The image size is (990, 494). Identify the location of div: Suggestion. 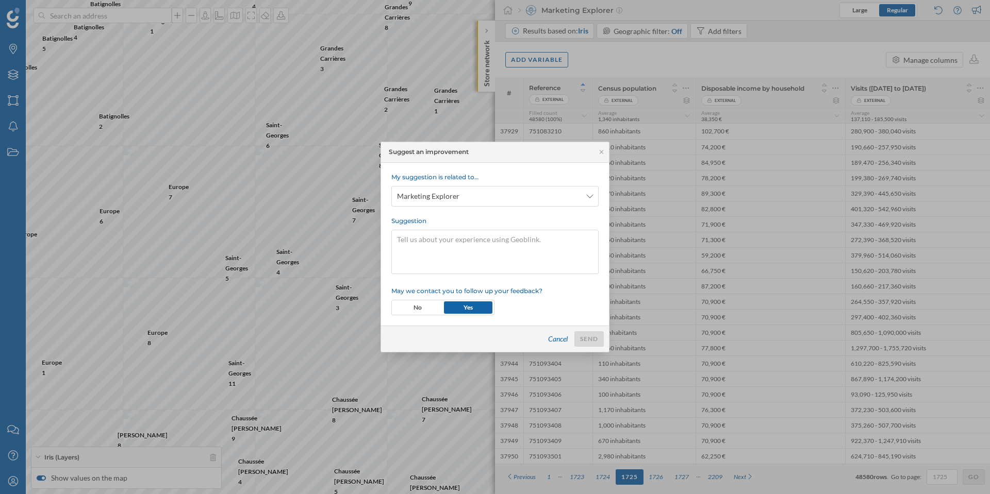
(495, 221).